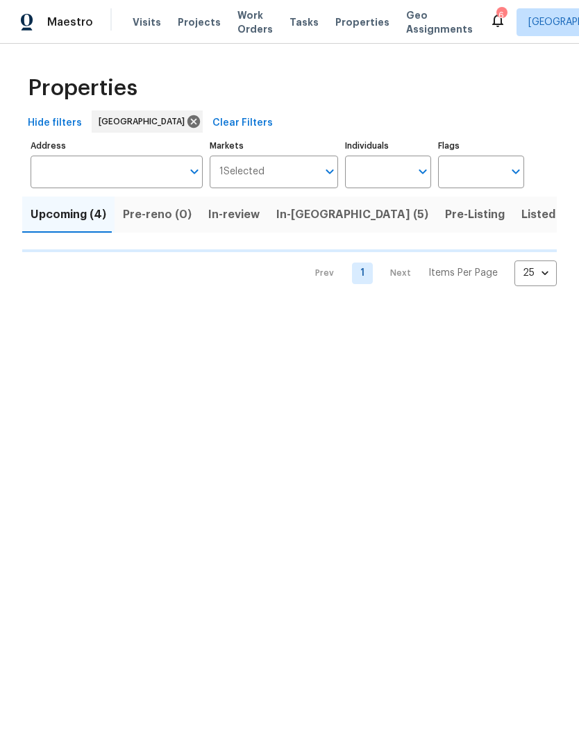  Describe the element at coordinates (234, 215) in the screenshot. I see `span: In-review` at that location.